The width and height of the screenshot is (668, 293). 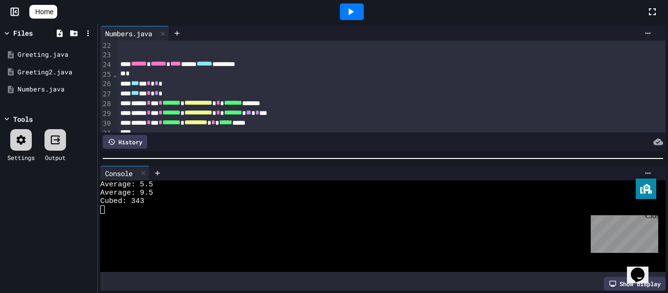 I want to click on span: Average: 9.5, so click(x=127, y=193).